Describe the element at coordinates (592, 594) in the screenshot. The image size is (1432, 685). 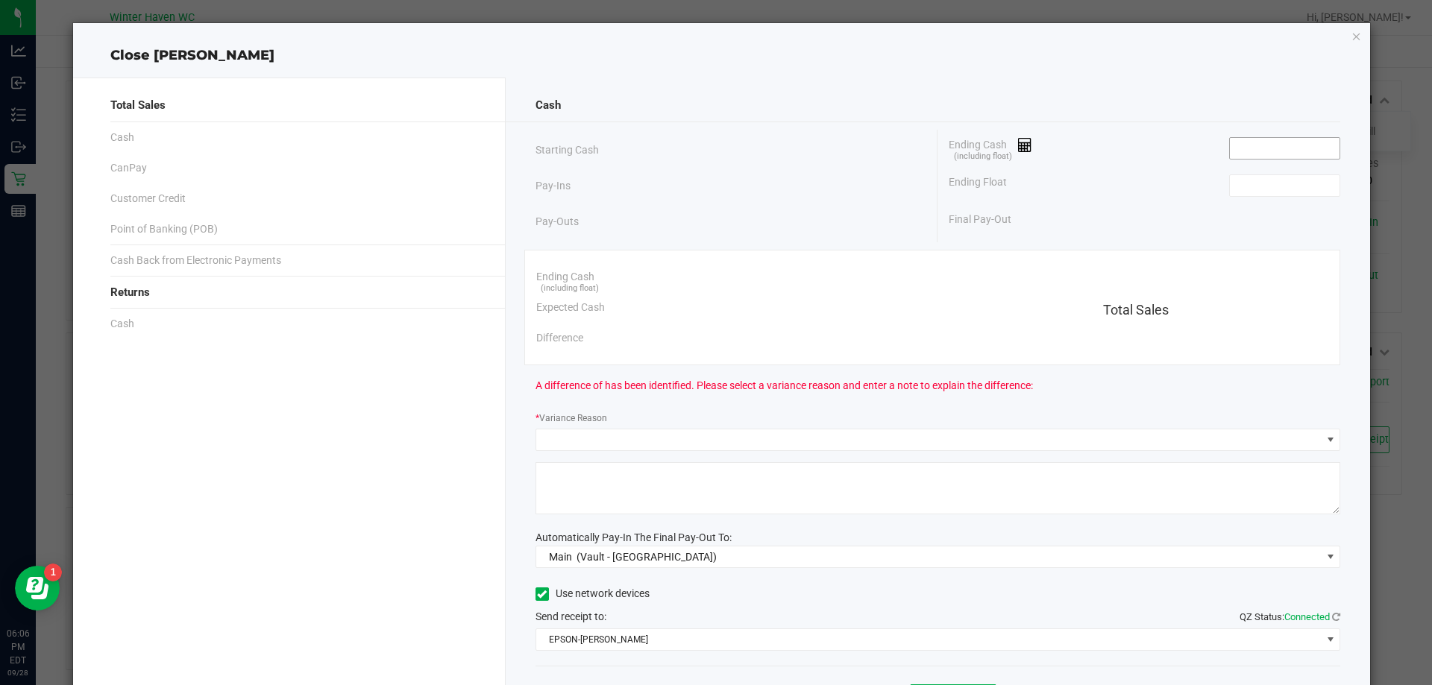
I see `label: Use network devices` at that location.